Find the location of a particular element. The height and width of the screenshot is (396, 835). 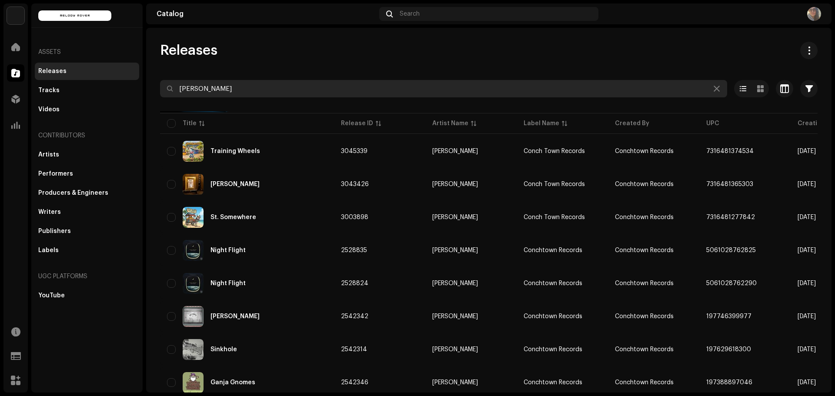

div: YouTube is located at coordinates (51, 296).